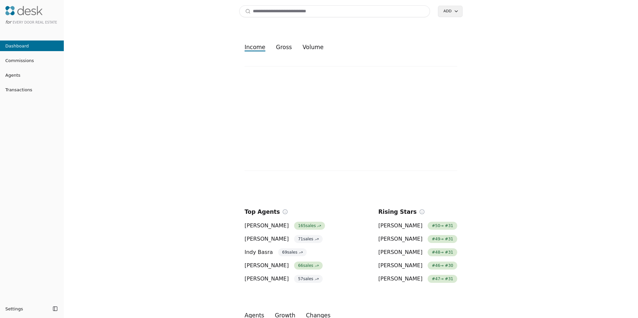 The width and height of the screenshot is (638, 318). What do you see at coordinates (35, 22) in the screenshot?
I see `span: Every Door Real Estate` at bounding box center [35, 22].